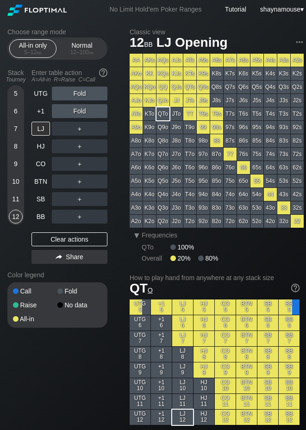  I want to click on div: J9o, so click(177, 127).